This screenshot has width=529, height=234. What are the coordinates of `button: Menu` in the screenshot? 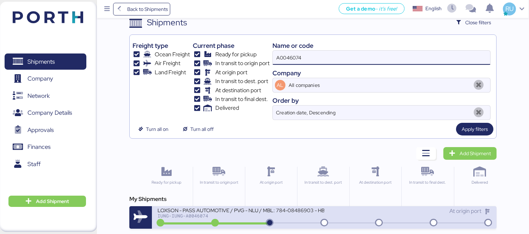 It's located at (107, 9).